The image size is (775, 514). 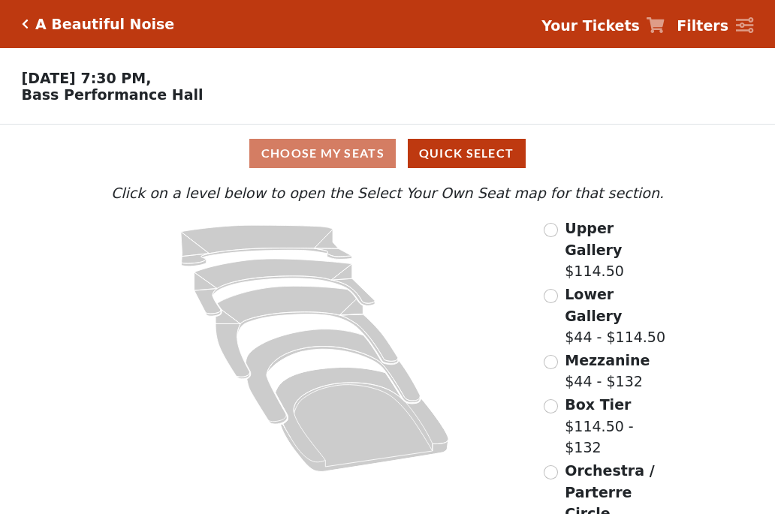 I want to click on strong: Filters, so click(x=702, y=26).